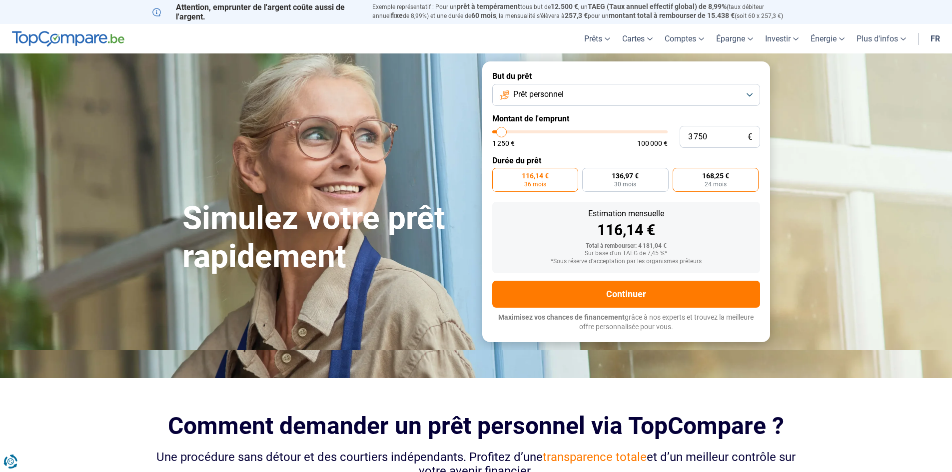  Describe the element at coordinates (68, 39) in the screenshot. I see `img: TopCompare` at that location.